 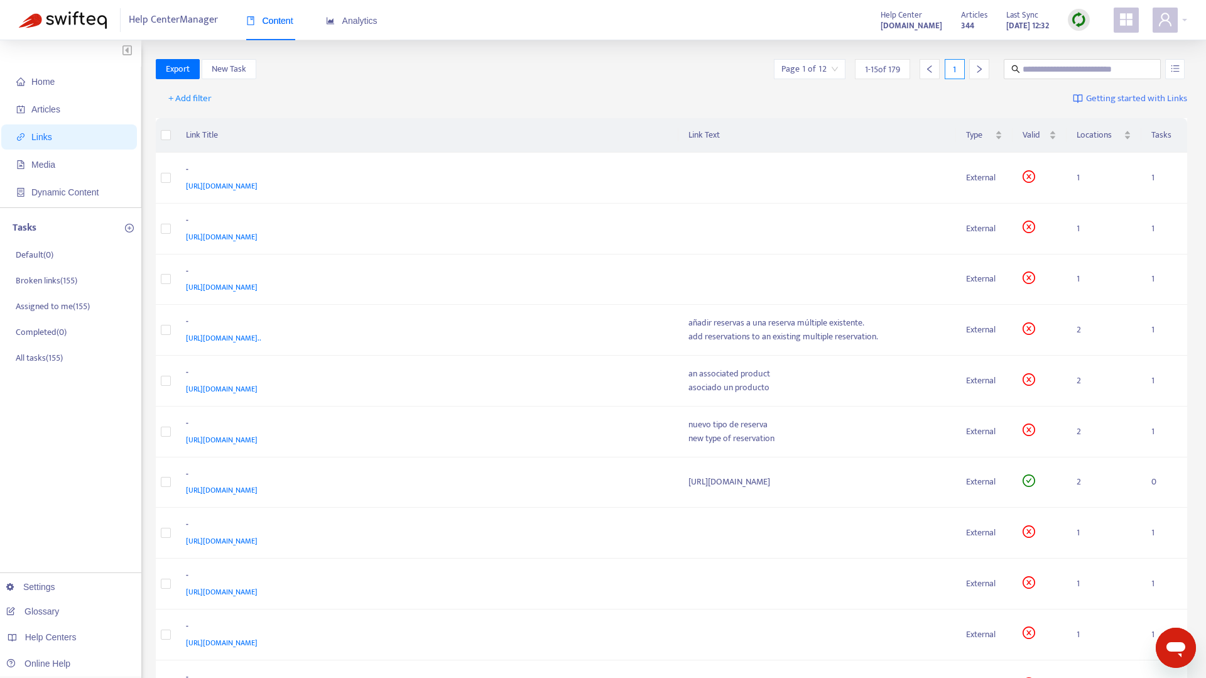 What do you see at coordinates (1137, 99) in the screenshot?
I see `span: Getting started with Links` at bounding box center [1137, 99].